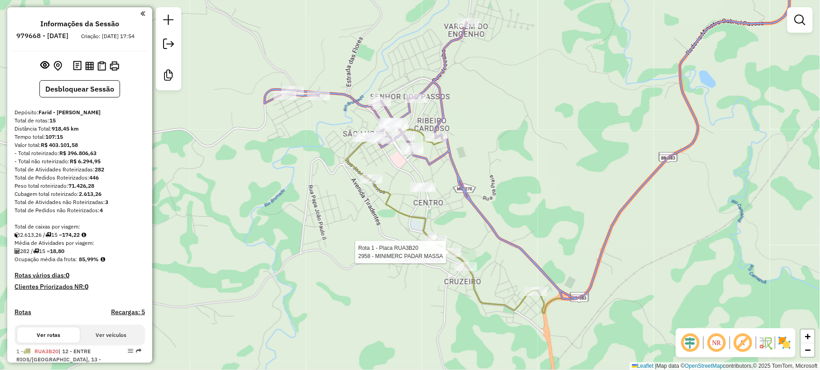 This screenshot has height=370, width=820. What do you see at coordinates (808, 336) in the screenshot?
I see `a: Zoom in` at bounding box center [808, 336].